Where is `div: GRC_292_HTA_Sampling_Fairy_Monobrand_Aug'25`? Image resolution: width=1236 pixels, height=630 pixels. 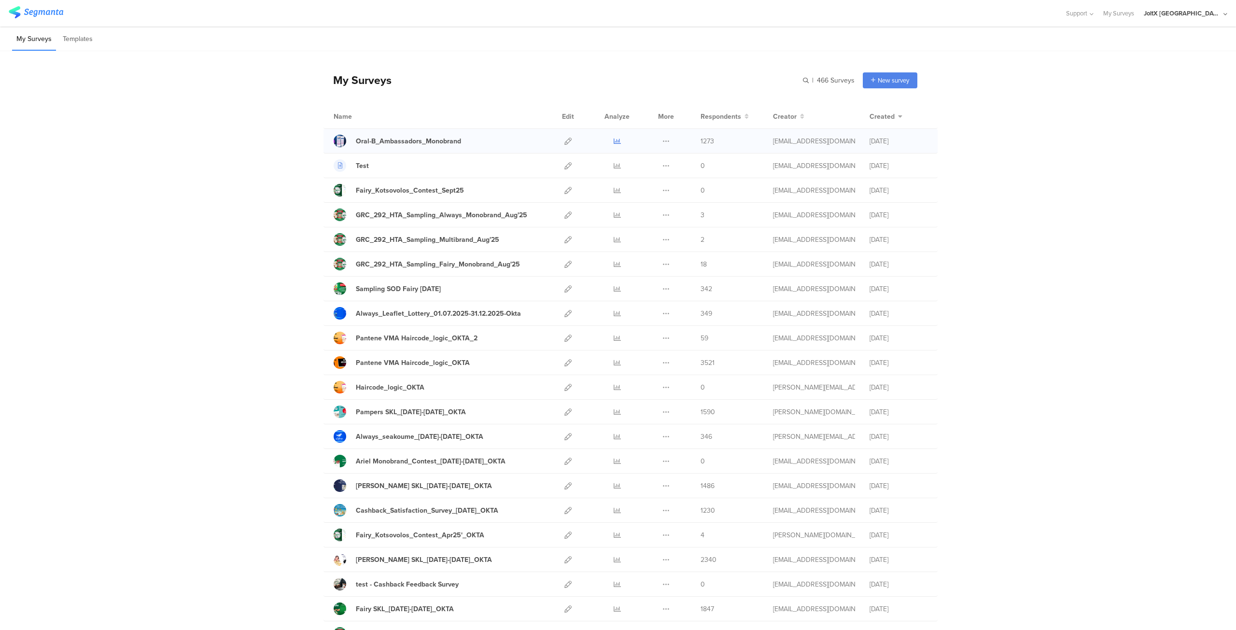
div: GRC_292_HTA_Sampling_Fairy_Monobrand_Aug'25 is located at coordinates (438, 264).